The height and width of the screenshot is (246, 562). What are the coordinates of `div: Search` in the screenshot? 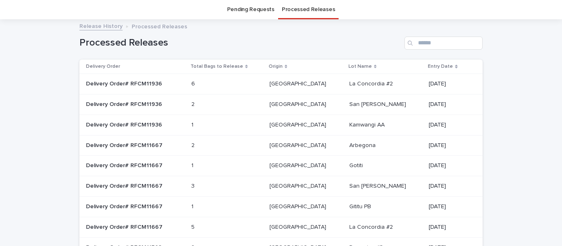 It's located at (443, 43).